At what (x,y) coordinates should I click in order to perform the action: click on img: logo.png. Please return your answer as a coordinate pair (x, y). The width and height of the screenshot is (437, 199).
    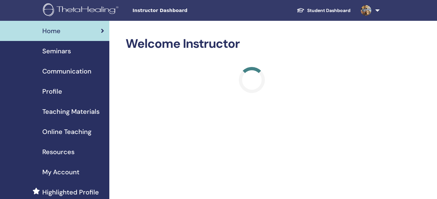
    Looking at the image, I should click on (82, 10).